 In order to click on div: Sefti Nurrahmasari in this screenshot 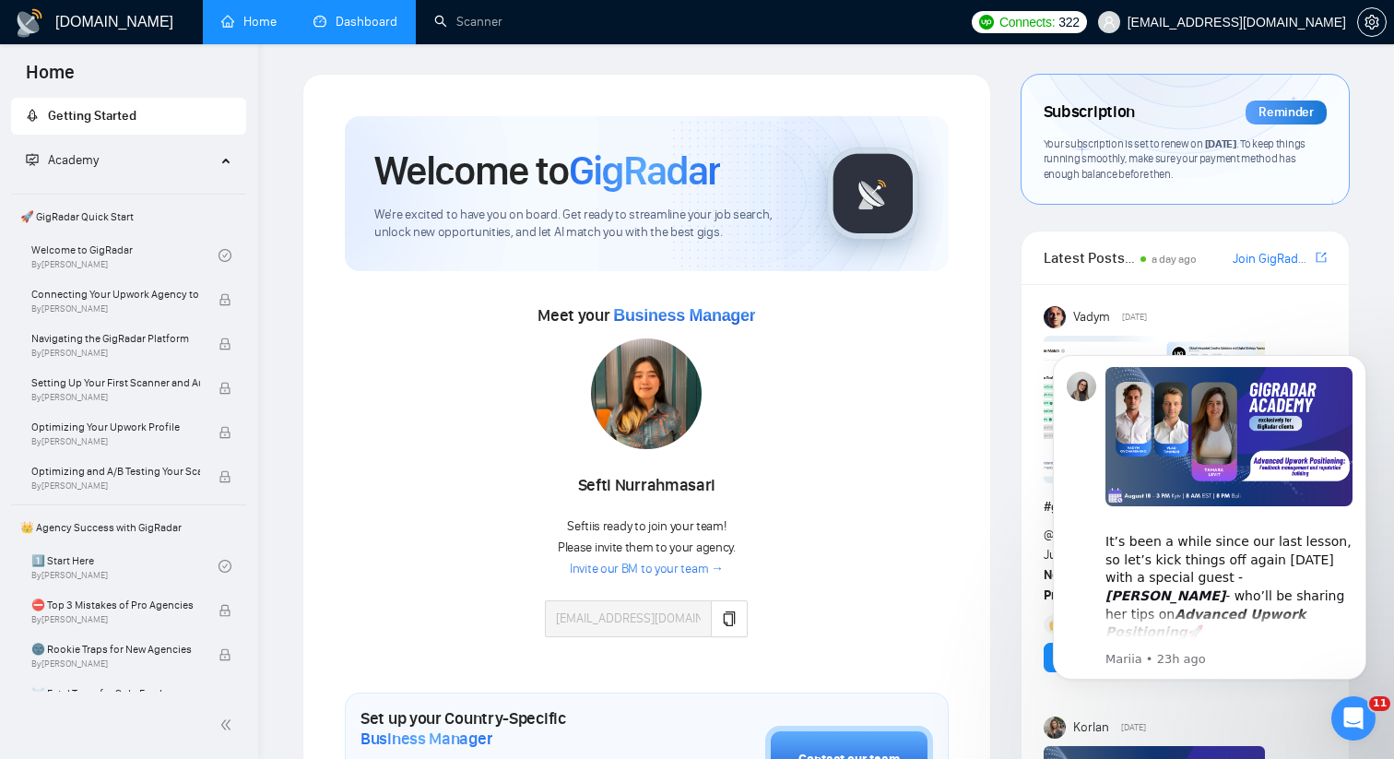, I will do `click(647, 486)`.